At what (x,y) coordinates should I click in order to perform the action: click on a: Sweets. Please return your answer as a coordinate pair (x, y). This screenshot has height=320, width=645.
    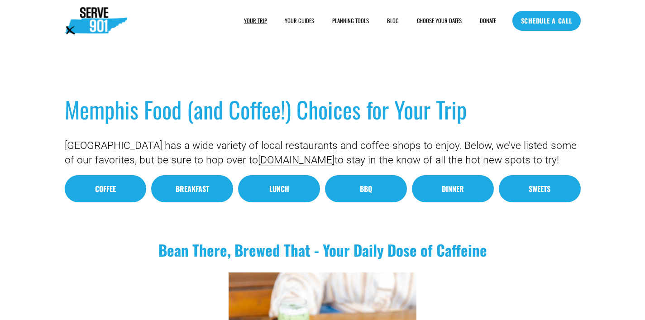
    Looking at the image, I should click on (539, 189).